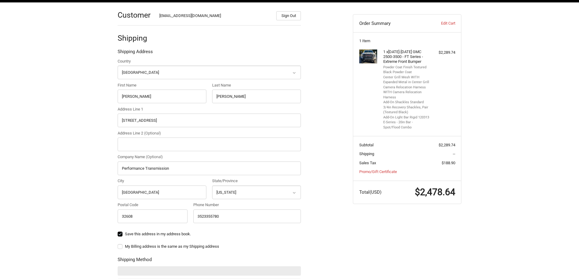  I want to click on label: Phone Number, so click(247, 205).